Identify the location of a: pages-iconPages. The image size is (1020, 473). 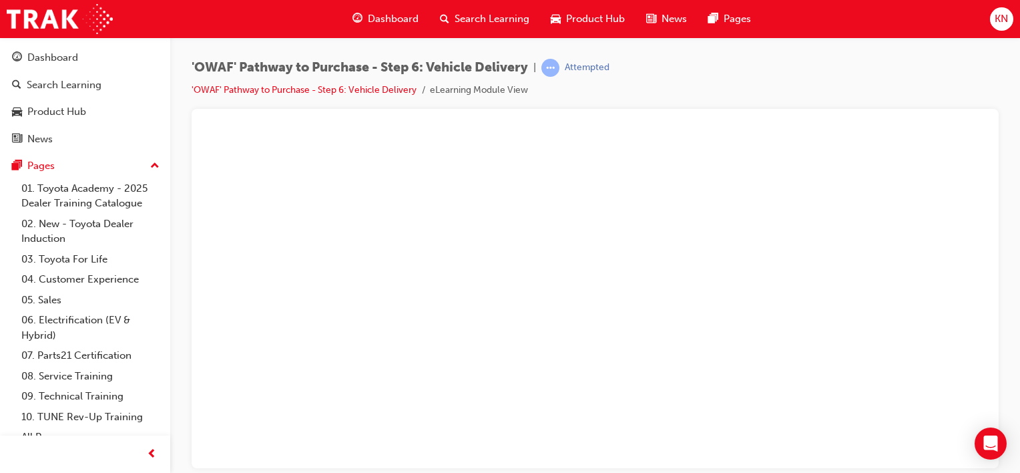
(730, 19).